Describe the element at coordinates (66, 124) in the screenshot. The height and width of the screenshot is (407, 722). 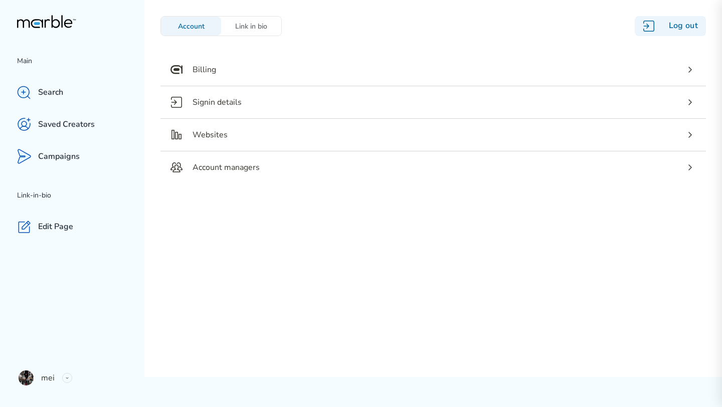
I see `p: Saved Creators` at that location.